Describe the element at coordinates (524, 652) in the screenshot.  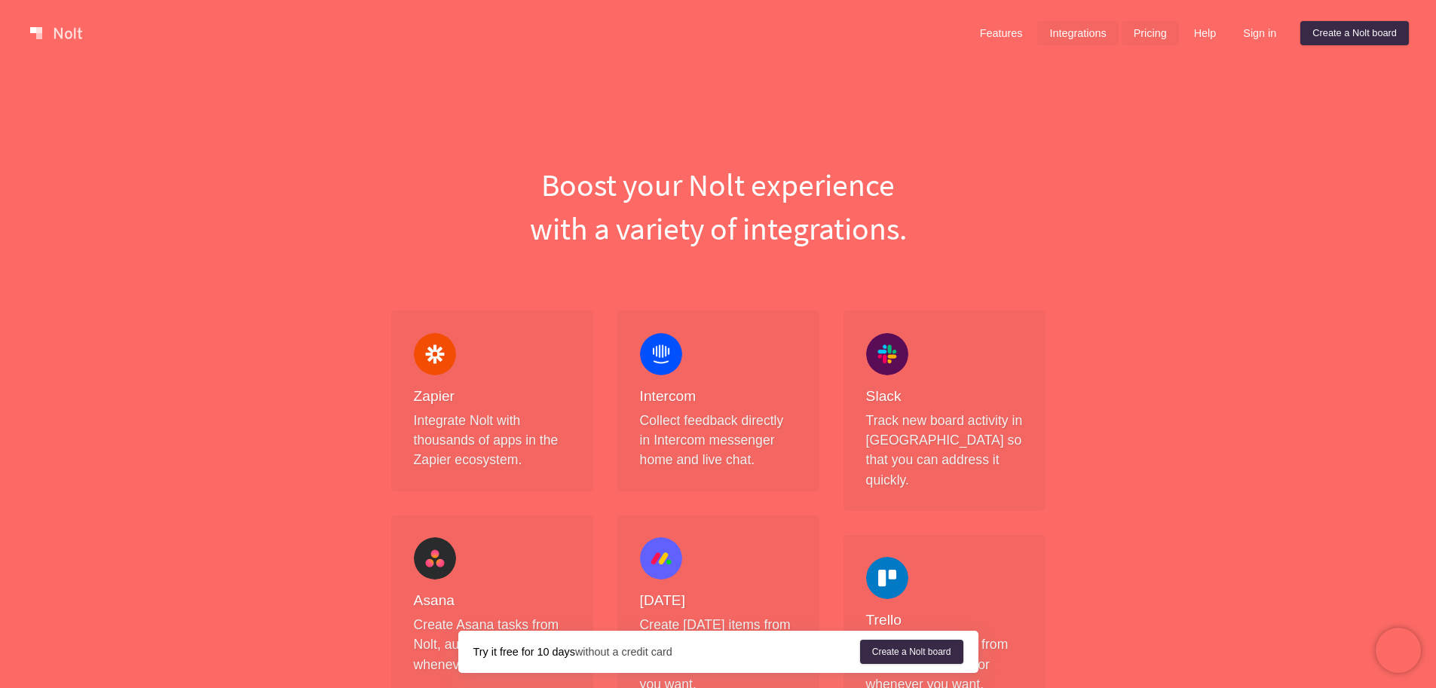
I see `strong: Try it free for 10 days` at that location.